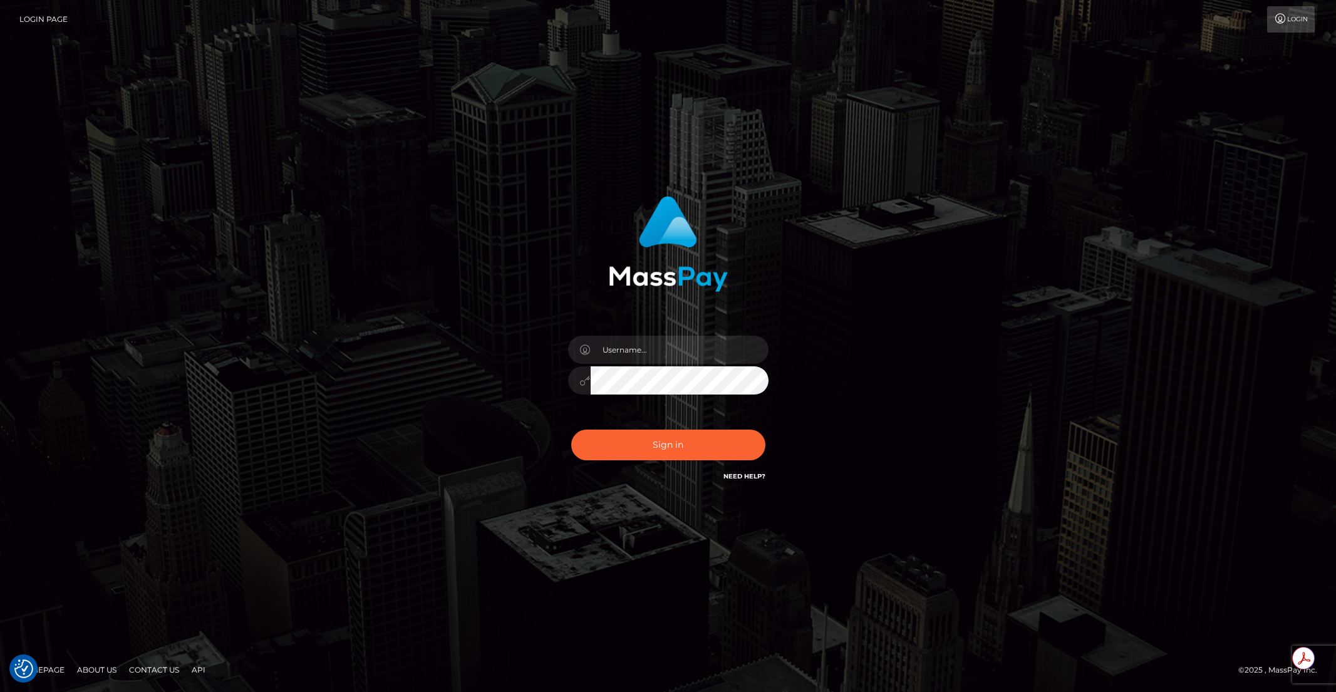  Describe the element at coordinates (1291, 19) in the screenshot. I see `a: Login` at that location.